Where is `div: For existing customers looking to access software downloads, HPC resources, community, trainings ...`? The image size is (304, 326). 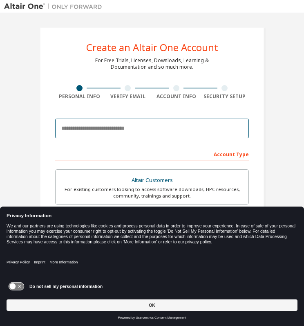
div: For existing customers looking to access software downloads, HPC resources, community, trainings ... is located at coordinates (152, 193).